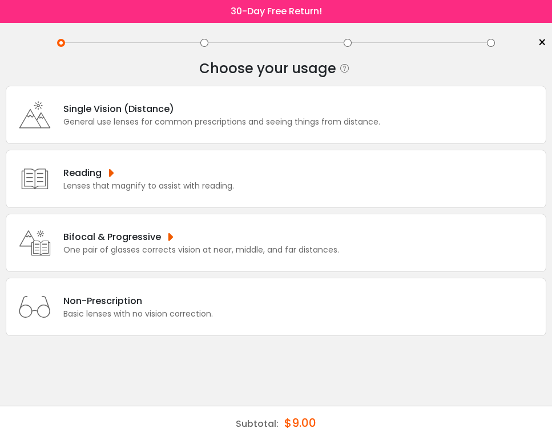  Describe the element at coordinates (221, 108) in the screenshot. I see `div: Single Vision (Distance)` at that location.